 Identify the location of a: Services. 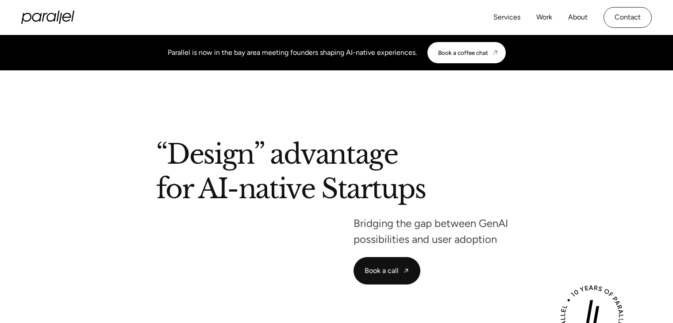
(507, 17).